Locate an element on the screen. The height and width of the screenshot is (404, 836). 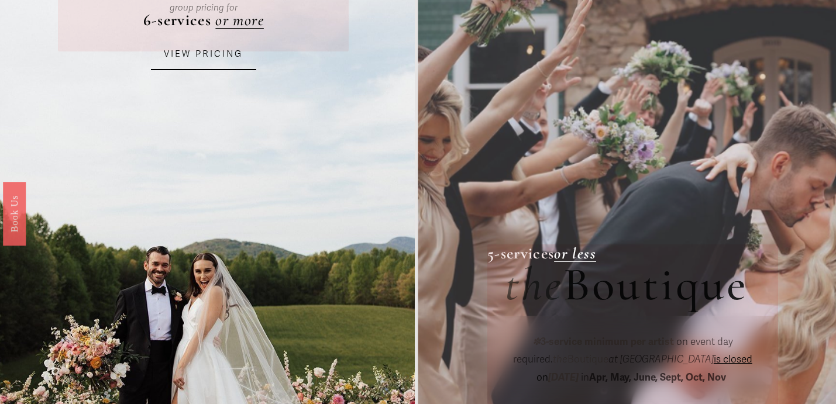
strong: 5-services is located at coordinates (520, 253).